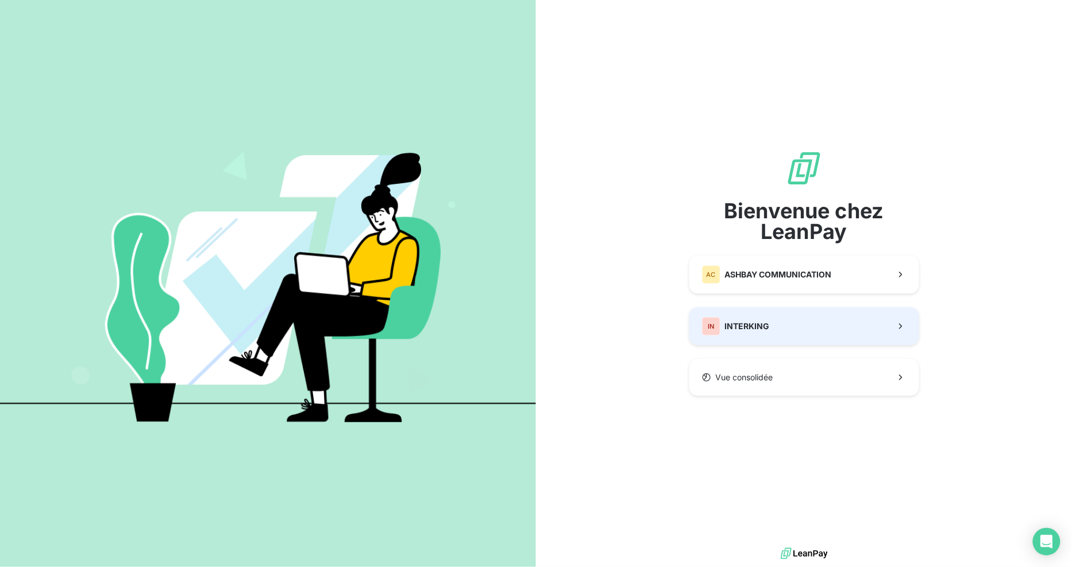 The width and height of the screenshot is (1072, 567). I want to click on img: logo sigle, so click(804, 168).